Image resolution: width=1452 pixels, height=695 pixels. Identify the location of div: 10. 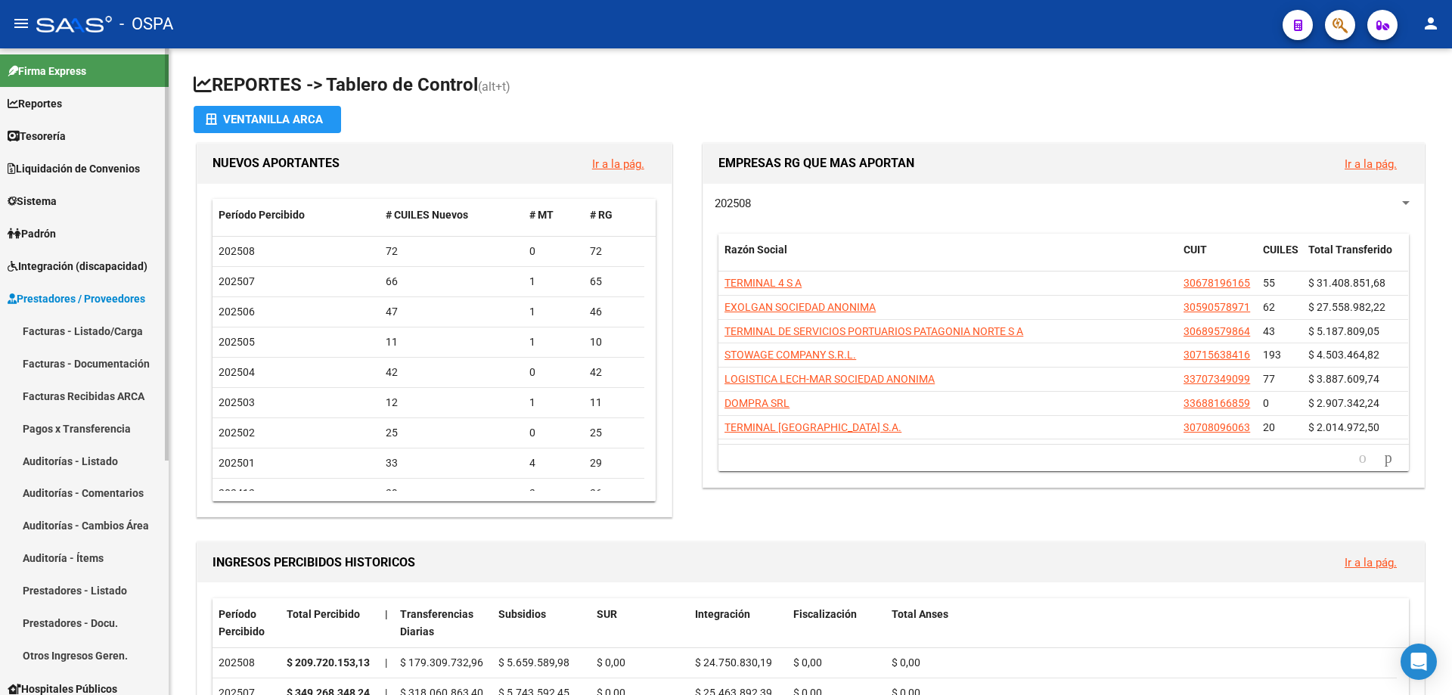
(614, 342).